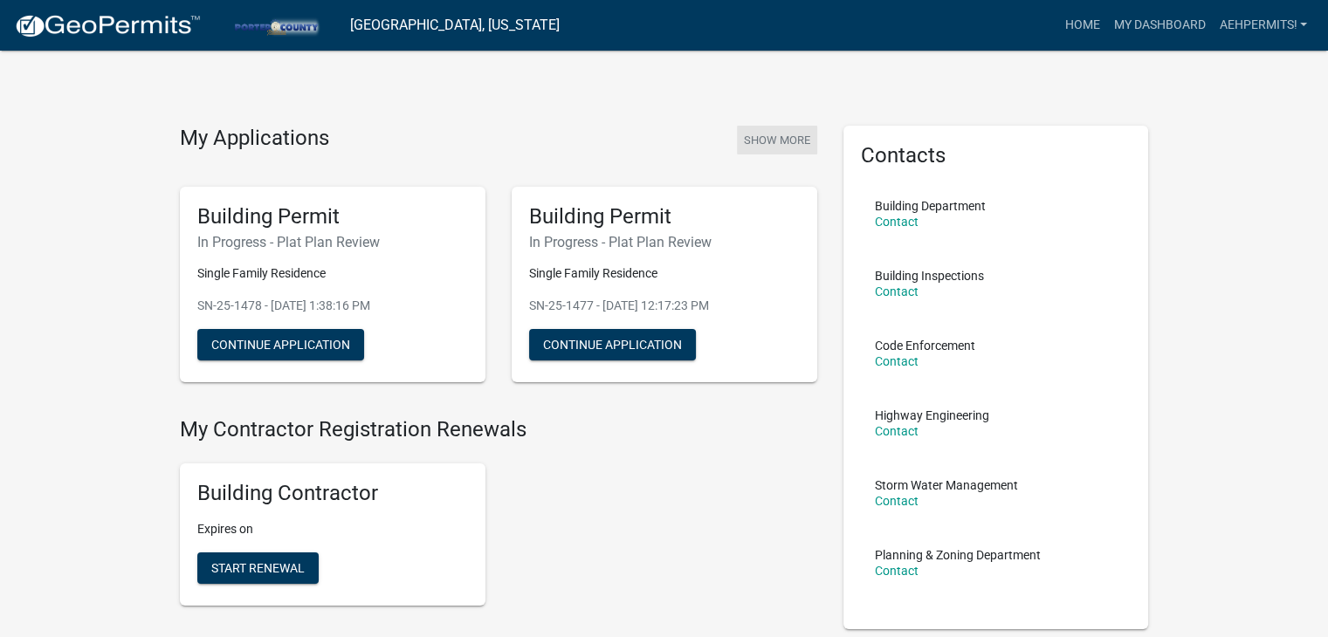  Describe the element at coordinates (258, 568) in the screenshot. I see `span: Start Renewal` at that location.